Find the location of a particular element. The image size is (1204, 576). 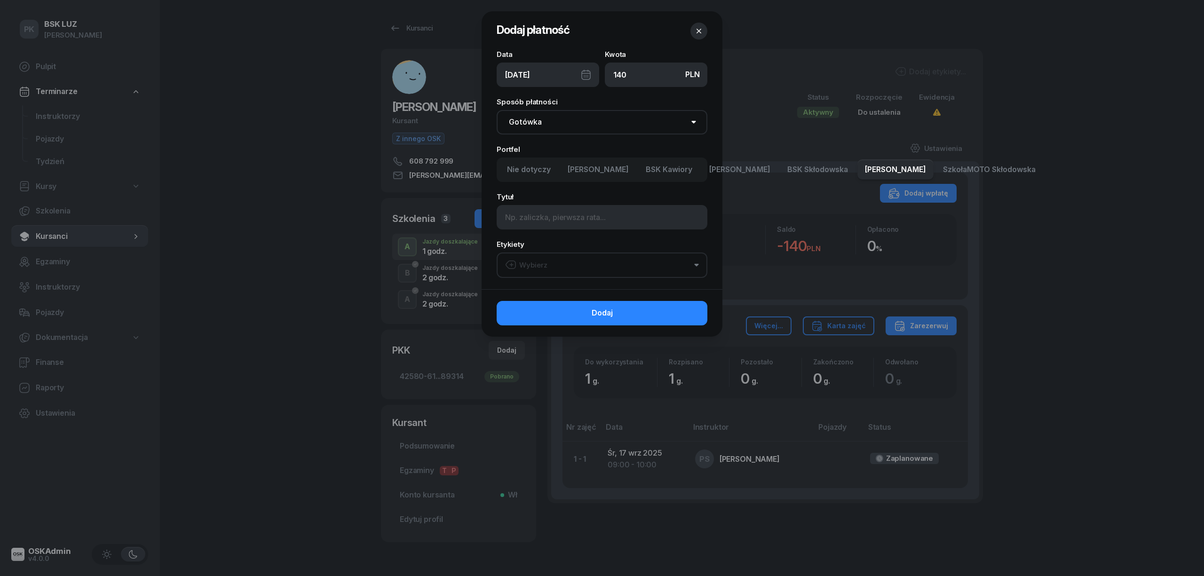

span: BSK Kawiory is located at coordinates (669, 170).